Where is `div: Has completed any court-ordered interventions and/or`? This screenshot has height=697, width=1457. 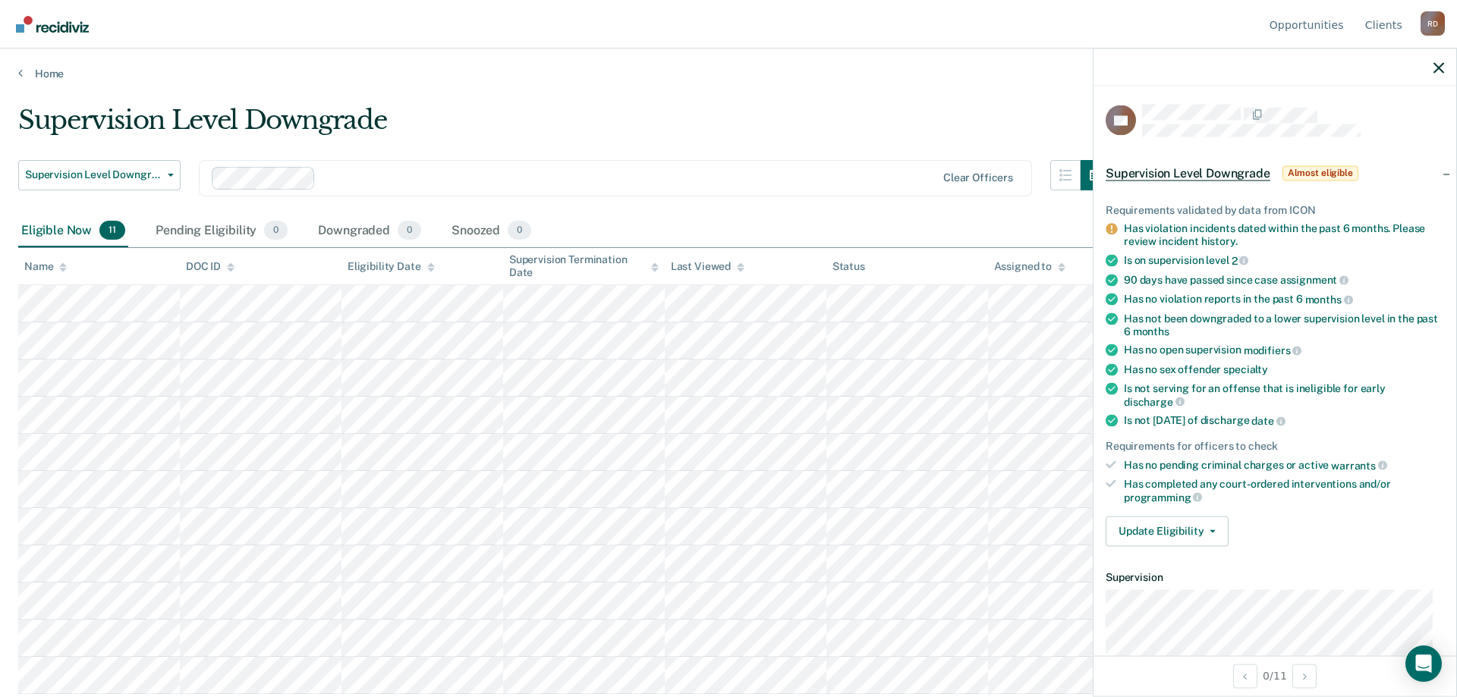
div: Has completed any court-ordered interventions and/or is located at coordinates (1284, 491).